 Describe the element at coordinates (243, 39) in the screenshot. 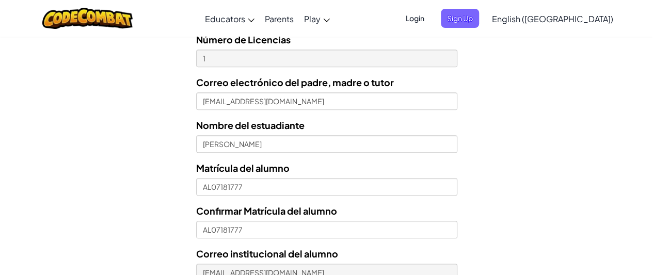

I see `label: Número de Licencias` at that location.